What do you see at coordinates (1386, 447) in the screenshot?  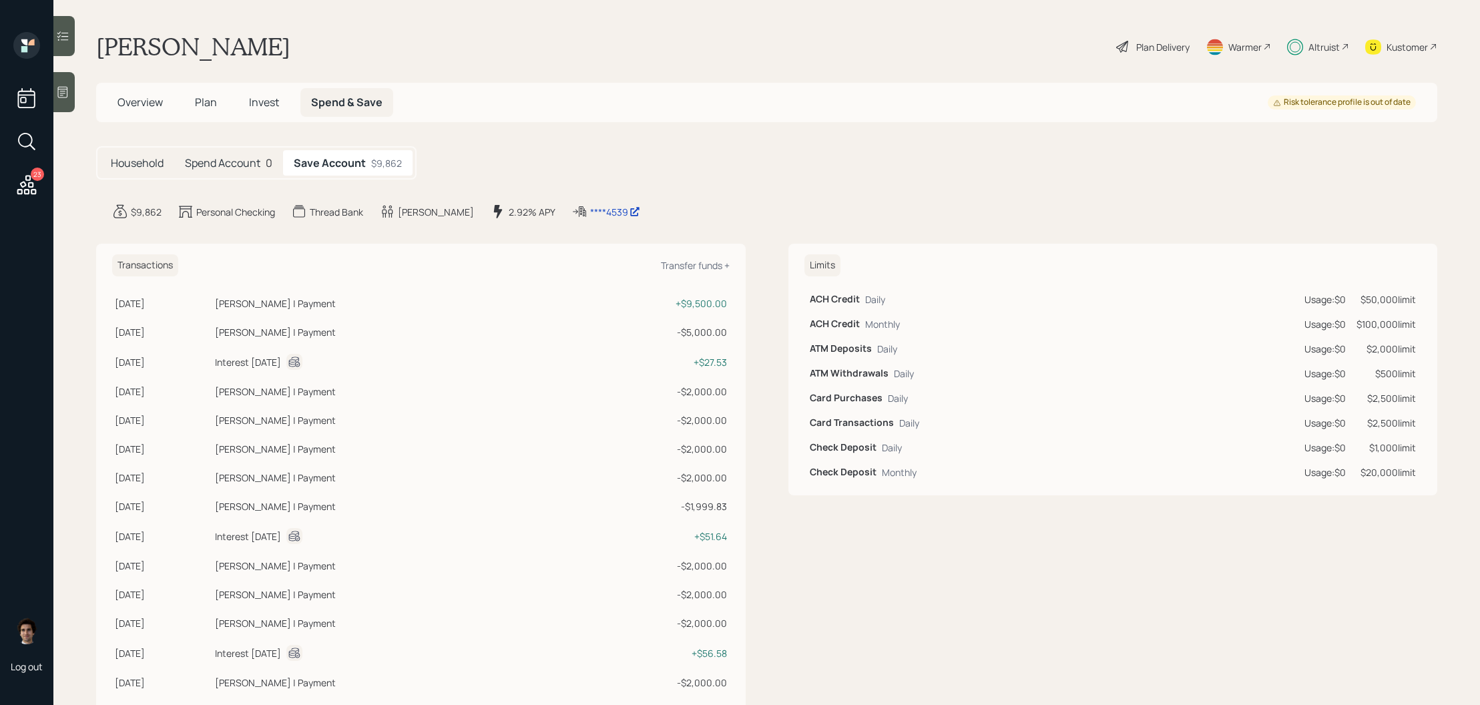 I see `div: $1,000 limit` at bounding box center [1386, 447].